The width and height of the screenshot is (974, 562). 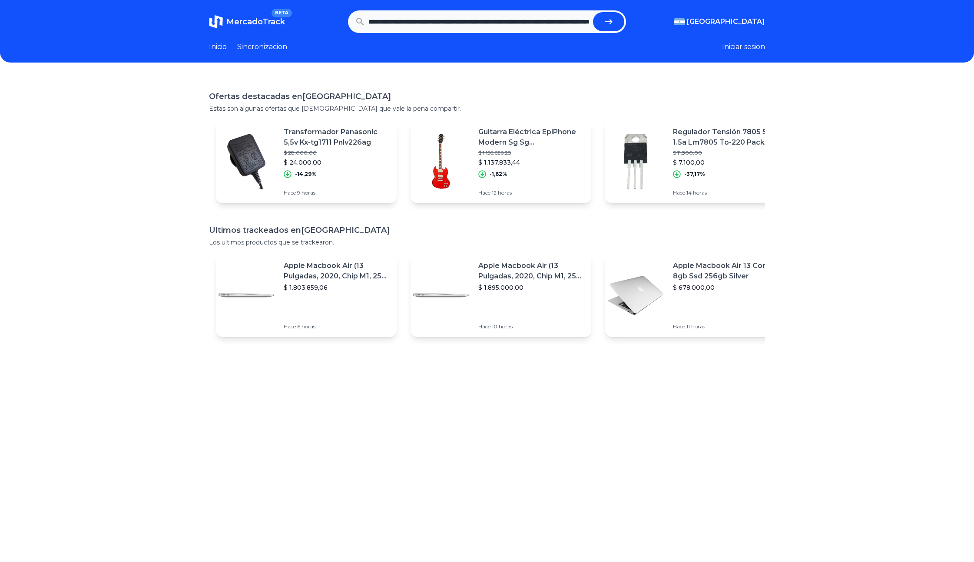 I want to click on p: $ 1.137.833,44, so click(x=532, y=163).